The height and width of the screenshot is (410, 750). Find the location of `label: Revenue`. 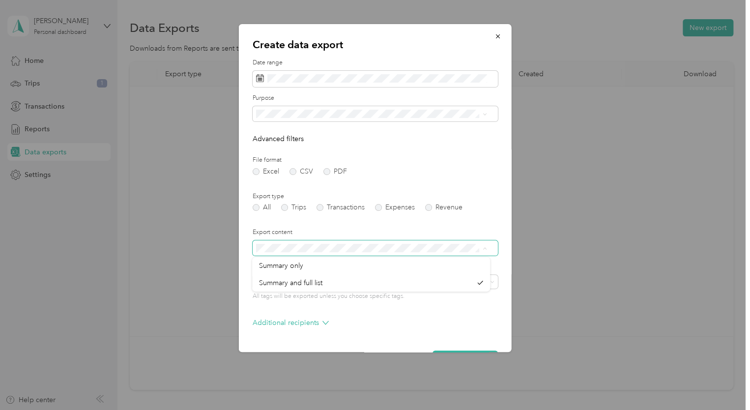

label: Revenue is located at coordinates (444, 207).